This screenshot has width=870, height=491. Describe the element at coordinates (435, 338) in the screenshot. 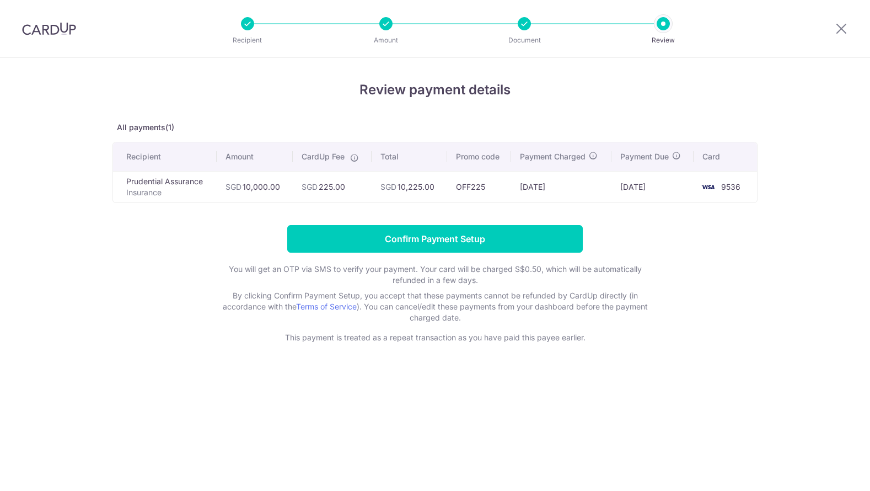

I see `p: This payment is treated as a repeat transaction as you have paid this payee earlier.` at that location.